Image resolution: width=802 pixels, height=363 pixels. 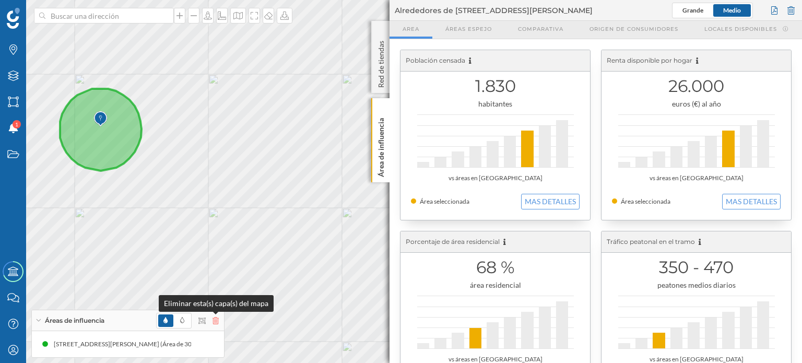 What do you see at coordinates (696, 61) in the screenshot?
I see `div: Renta disponible por hogar` at bounding box center [696, 61].